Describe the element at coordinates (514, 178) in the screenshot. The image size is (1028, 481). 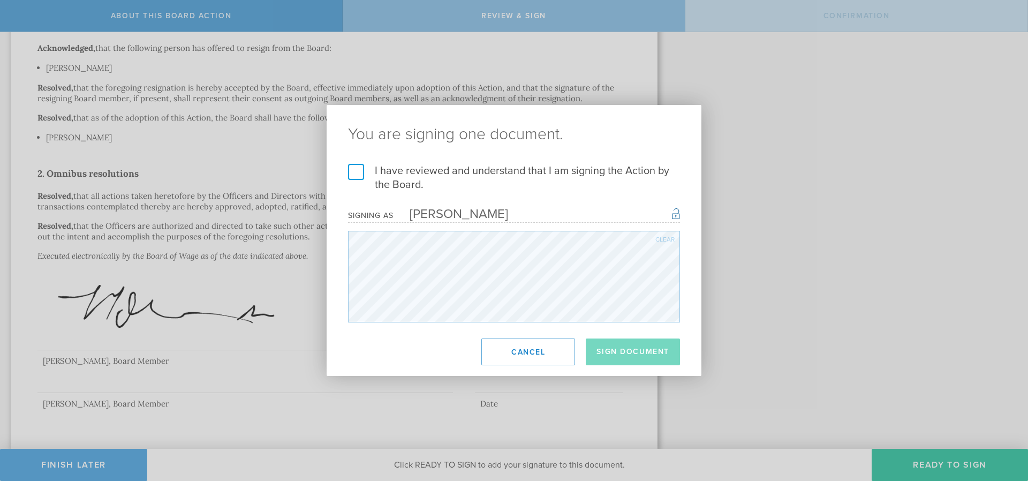
I see `label: I have reviewed and understand that I am signing the Action by the Board.` at that location.